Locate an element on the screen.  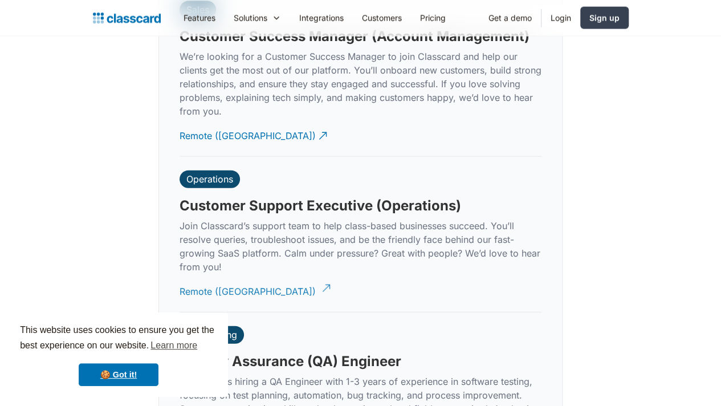
div: Sign up is located at coordinates (604, 18).